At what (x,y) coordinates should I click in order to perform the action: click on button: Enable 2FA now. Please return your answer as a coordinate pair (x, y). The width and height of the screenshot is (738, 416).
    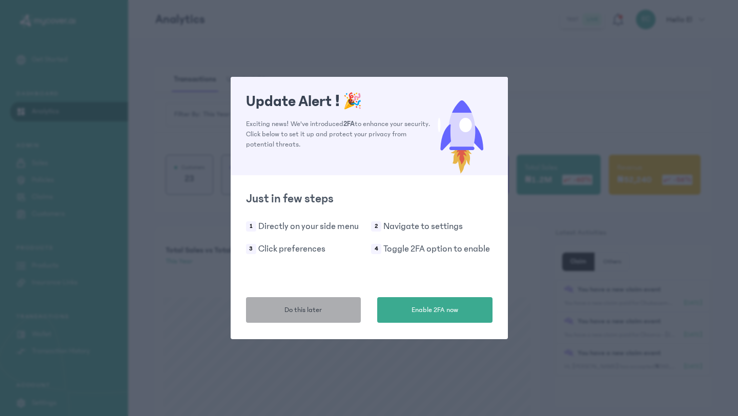
    Looking at the image, I should click on (435, 310).